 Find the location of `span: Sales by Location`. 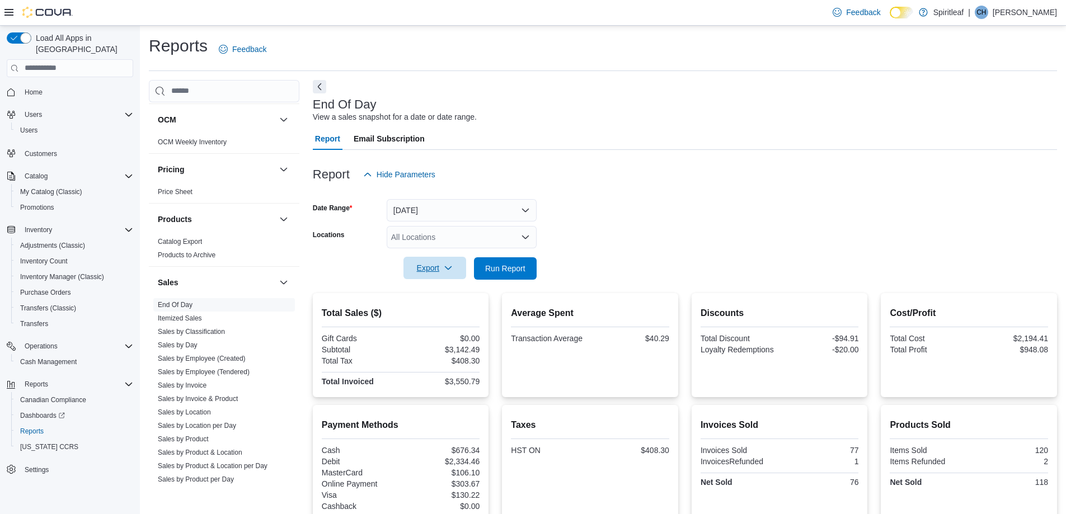

span: Sales by Location is located at coordinates (184, 412).